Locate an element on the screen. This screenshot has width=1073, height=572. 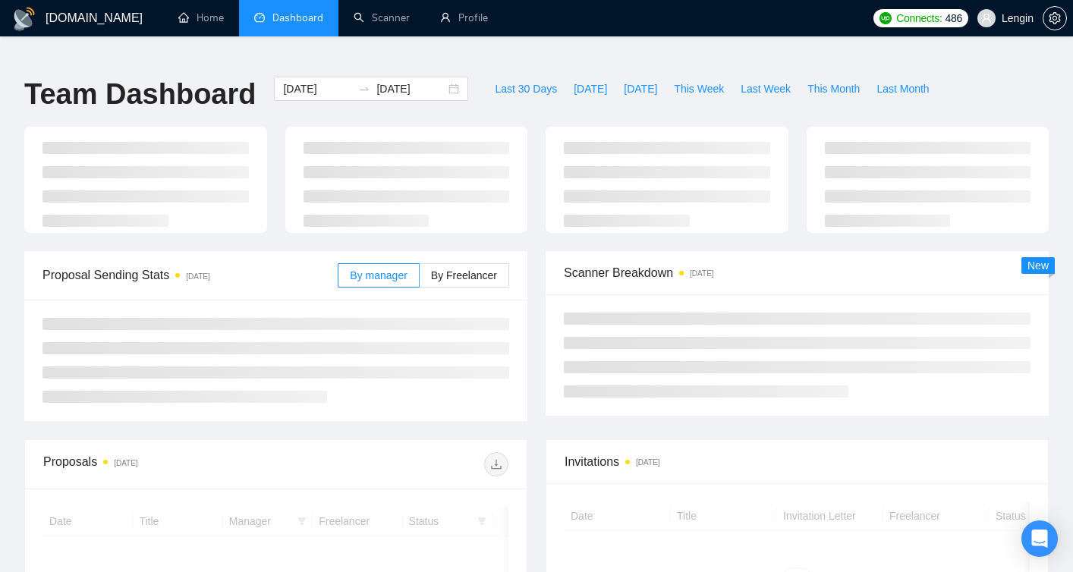
button: Last Month is located at coordinates (902, 89).